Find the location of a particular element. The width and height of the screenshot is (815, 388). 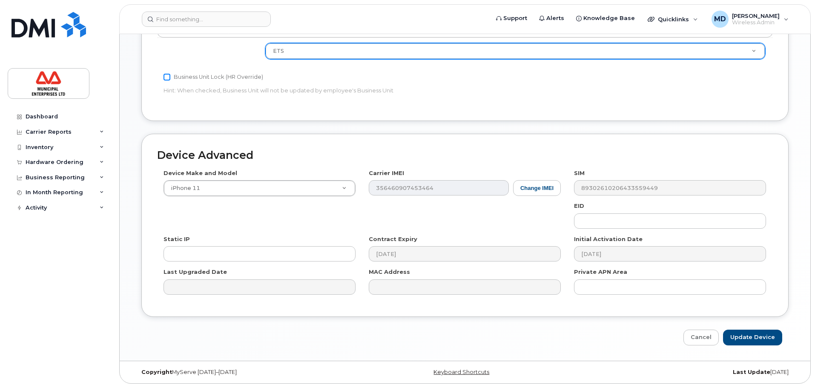

a: Cancel is located at coordinates (701, 337).